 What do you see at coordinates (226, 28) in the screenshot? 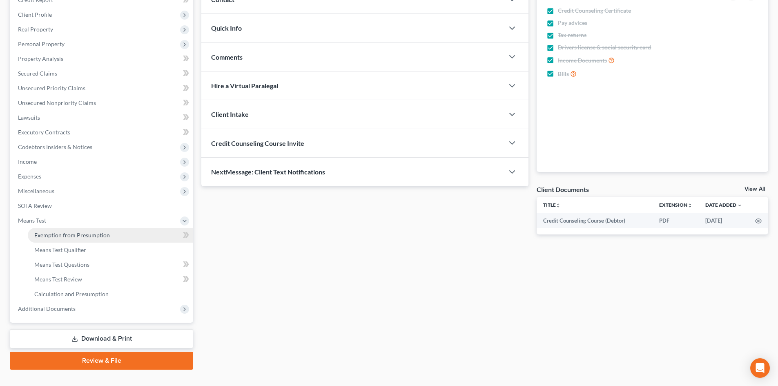
I see `span: Quick Info` at bounding box center [226, 28].